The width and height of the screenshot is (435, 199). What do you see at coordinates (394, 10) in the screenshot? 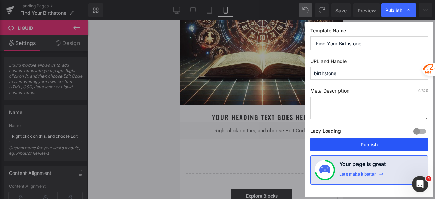
I see `span: Publish` at bounding box center [394, 10].